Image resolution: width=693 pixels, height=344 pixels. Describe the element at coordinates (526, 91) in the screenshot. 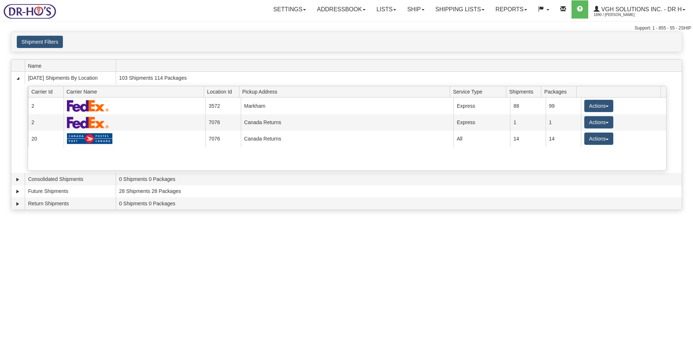

I see `span: Shipments` at that location.